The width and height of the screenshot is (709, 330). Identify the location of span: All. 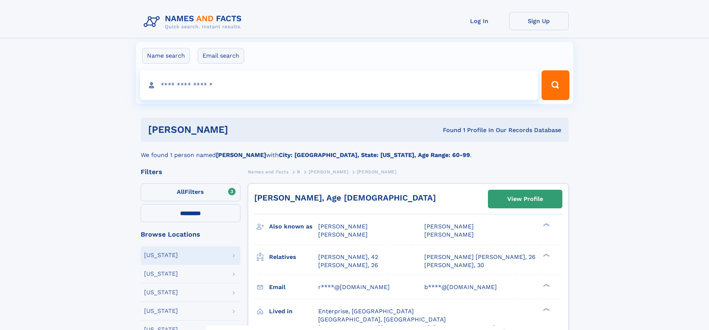
(181, 192).